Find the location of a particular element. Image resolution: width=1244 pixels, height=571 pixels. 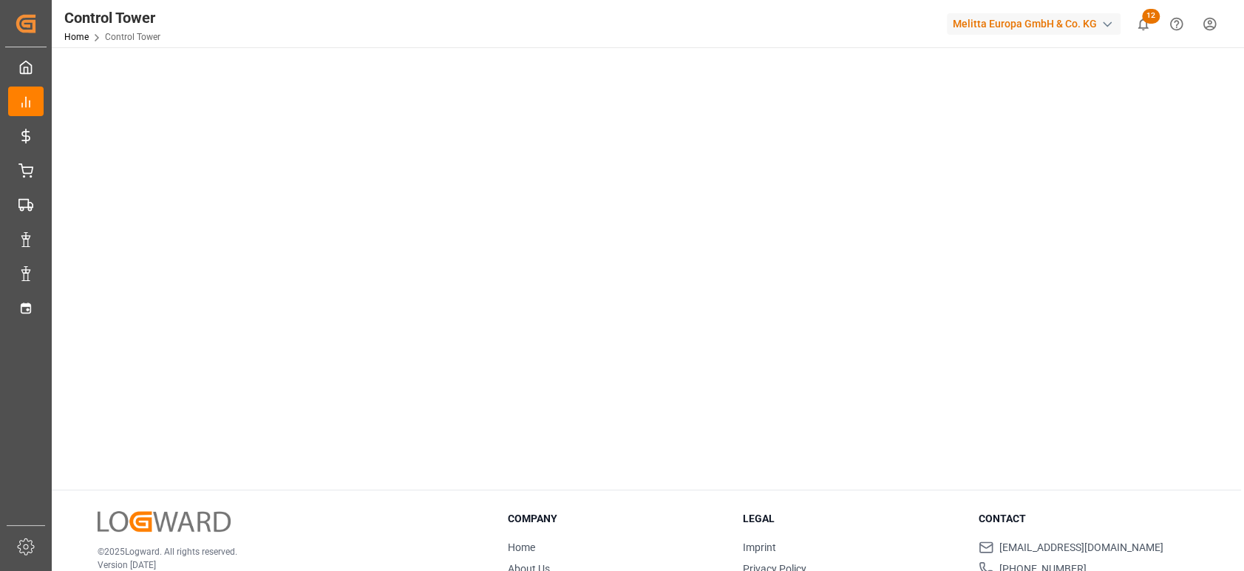

h3: Company is located at coordinates (616, 518).